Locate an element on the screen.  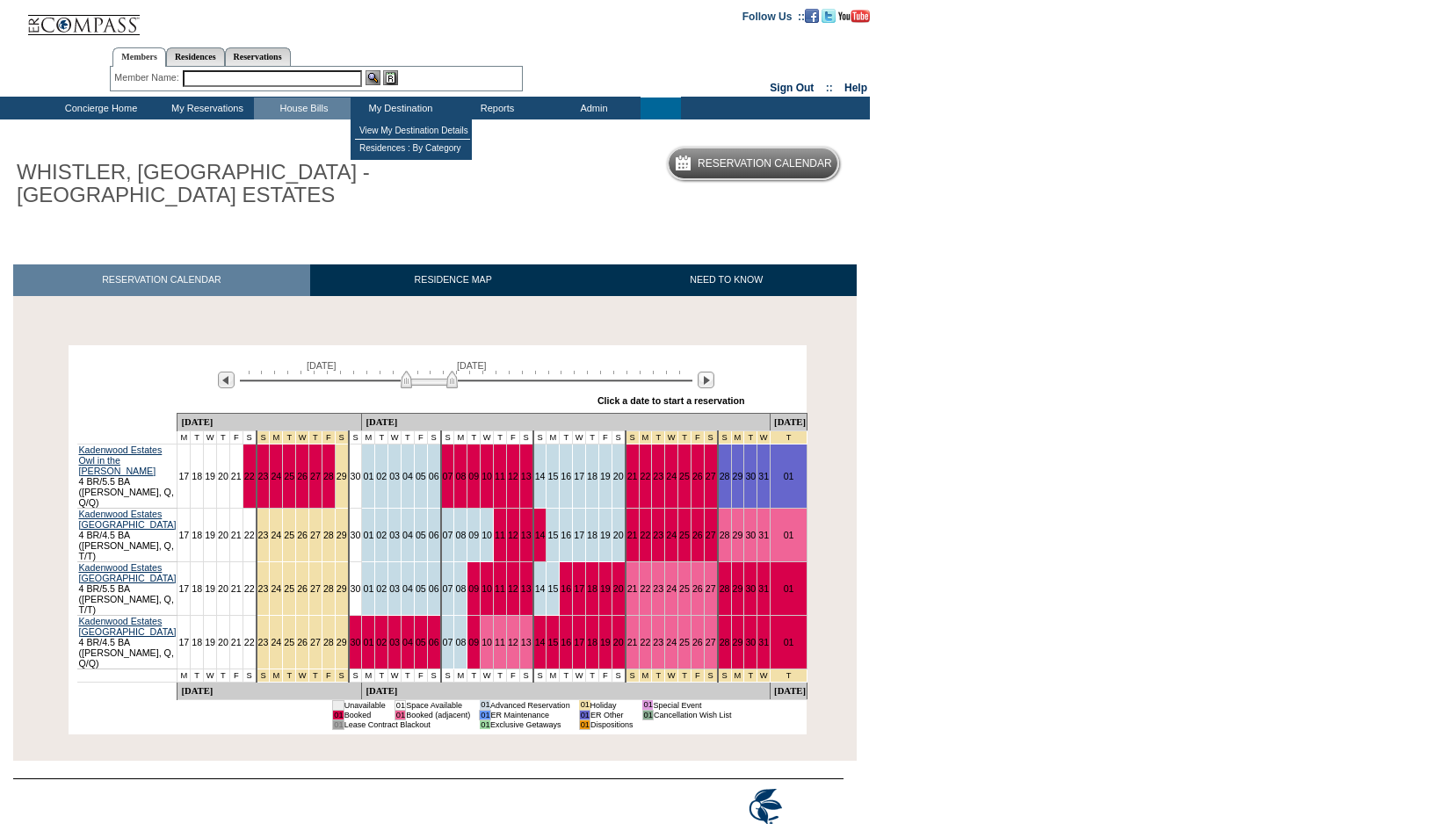
img: Subscribe to our YouTube Channel is located at coordinates (854, 16).